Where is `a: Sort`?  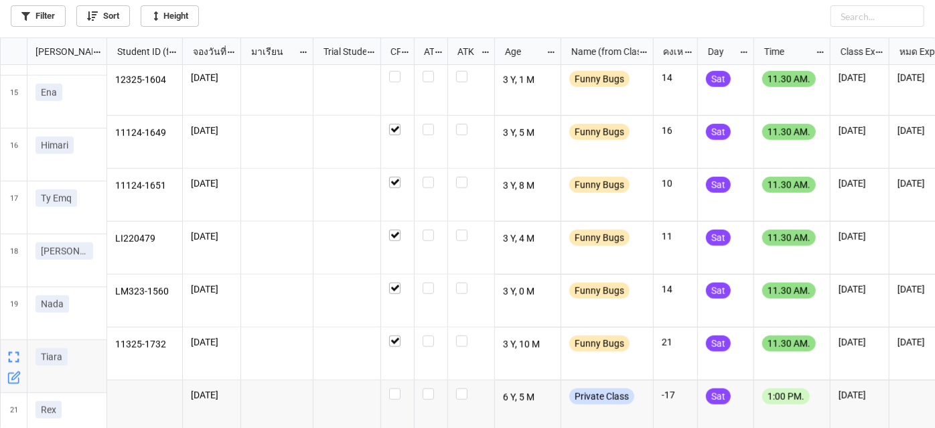 a: Sort is located at coordinates (103, 16).